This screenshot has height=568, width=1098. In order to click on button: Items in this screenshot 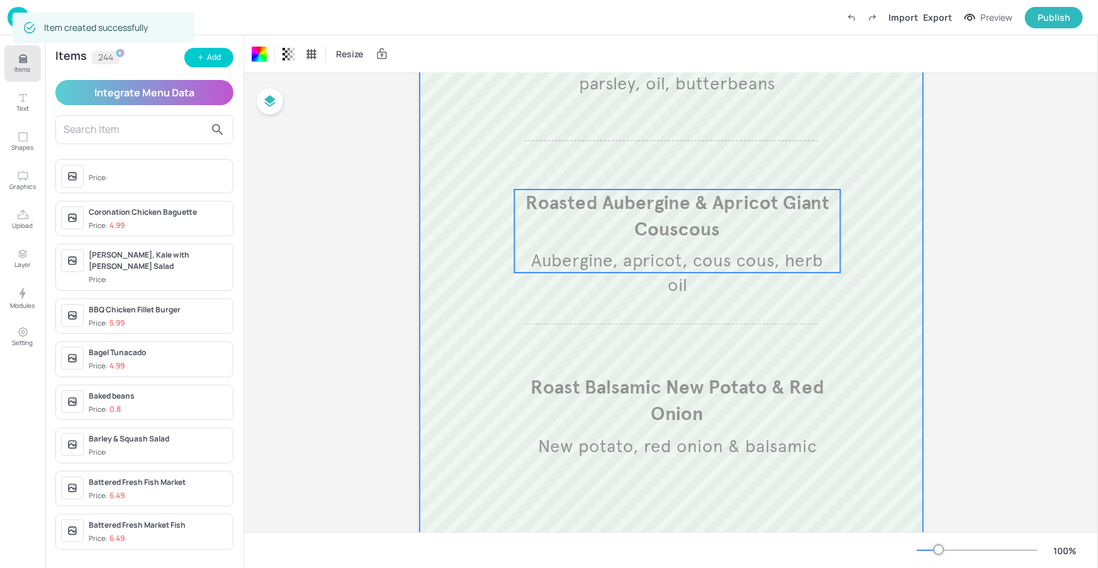, I will do `click(23, 64)`.